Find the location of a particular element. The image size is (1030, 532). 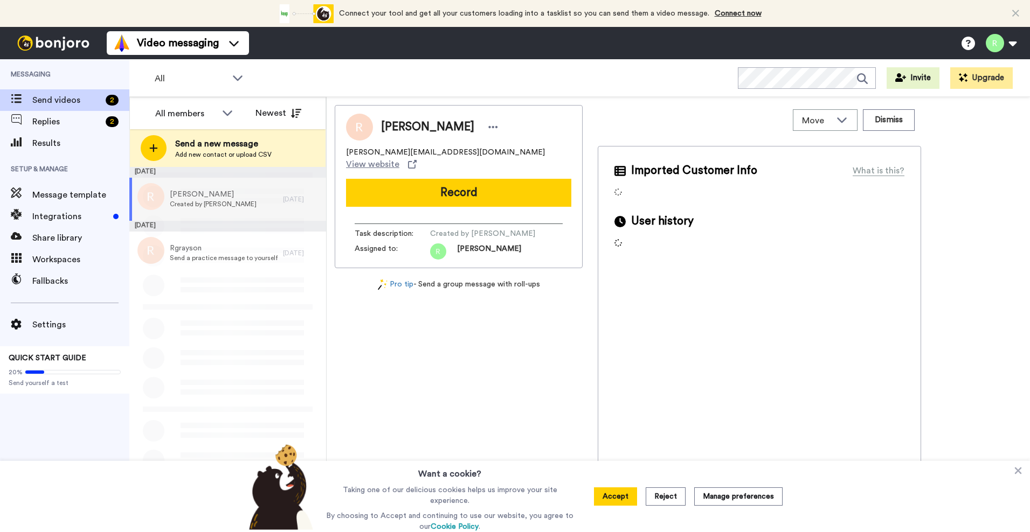

img: vm-color.svg is located at coordinates (122, 43).